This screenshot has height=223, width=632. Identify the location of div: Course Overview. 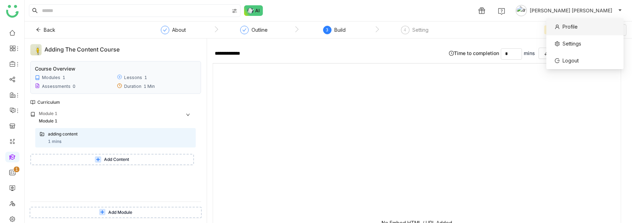
(55, 68).